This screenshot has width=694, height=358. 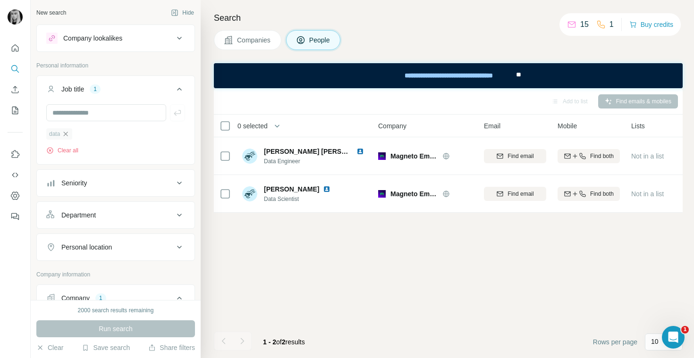 What do you see at coordinates (73, 89) in the screenshot?
I see `div: Job title` at bounding box center [73, 89].